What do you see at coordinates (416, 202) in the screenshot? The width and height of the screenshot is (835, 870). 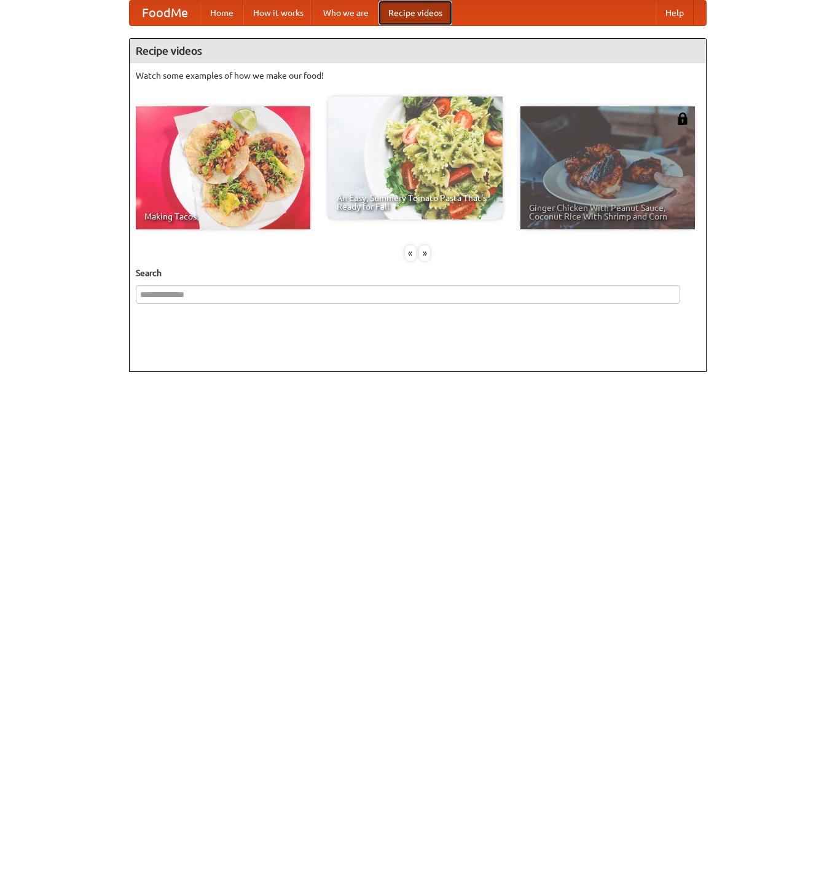 I see `span: An Easy, Summery Tomato Pasta That's Ready for Fall` at bounding box center [416, 202].